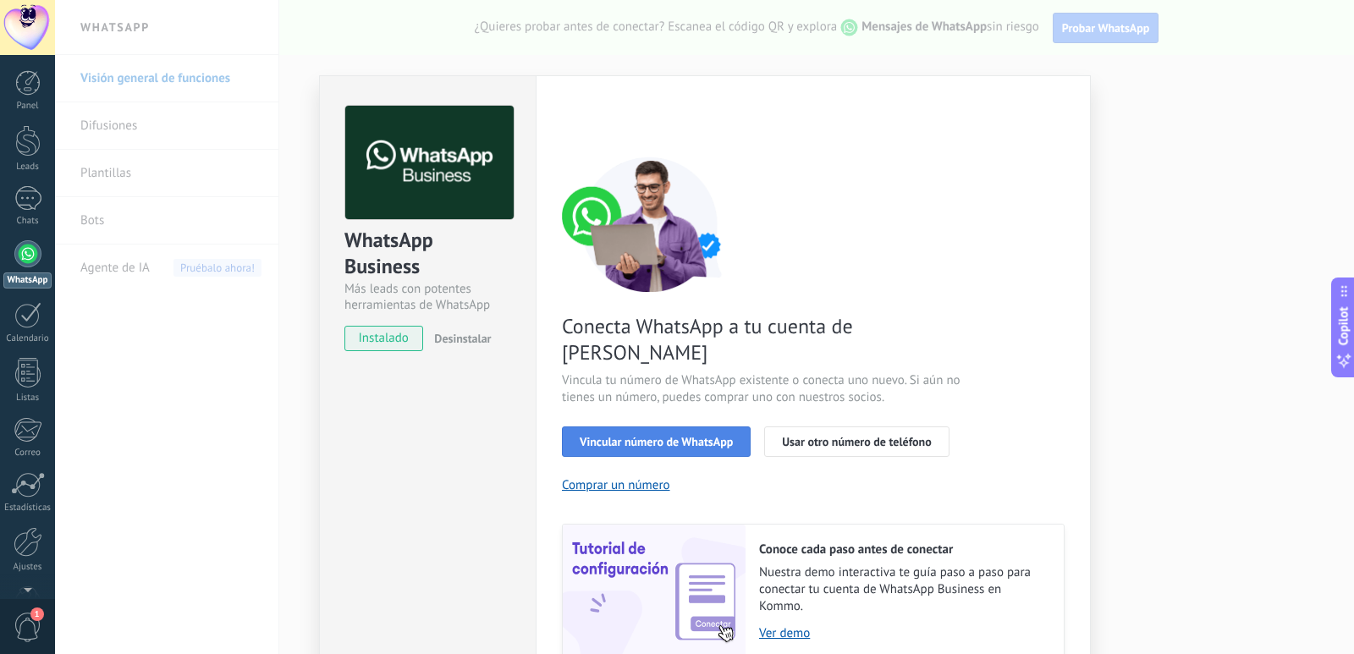  Describe the element at coordinates (28, 508) in the screenshot. I see `div: Estadísticas` at that location.